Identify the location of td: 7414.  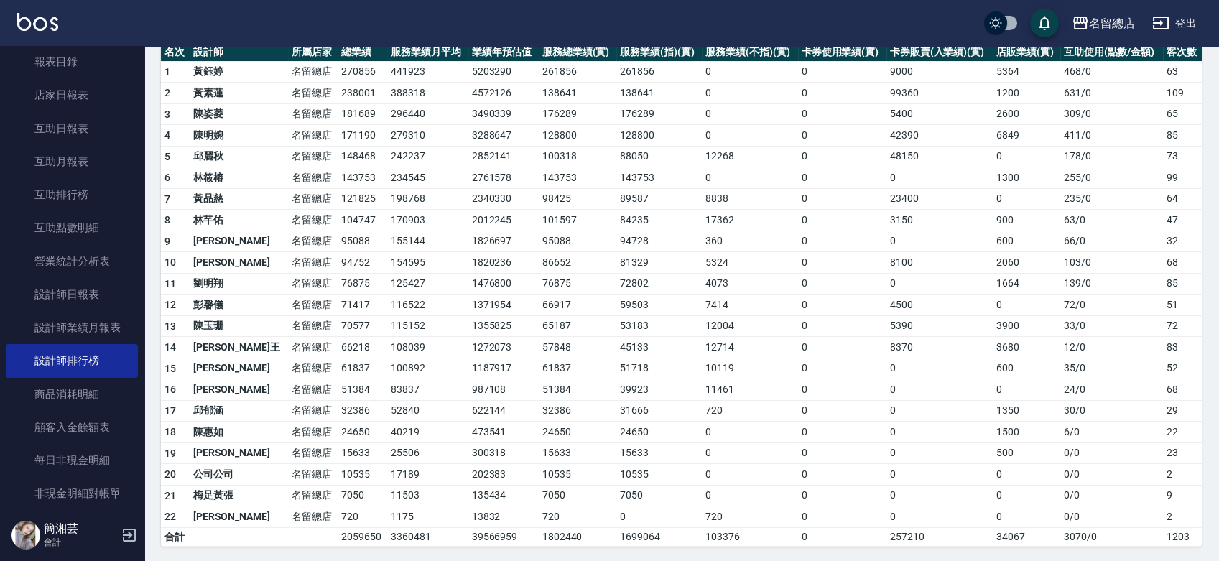
(749, 305).